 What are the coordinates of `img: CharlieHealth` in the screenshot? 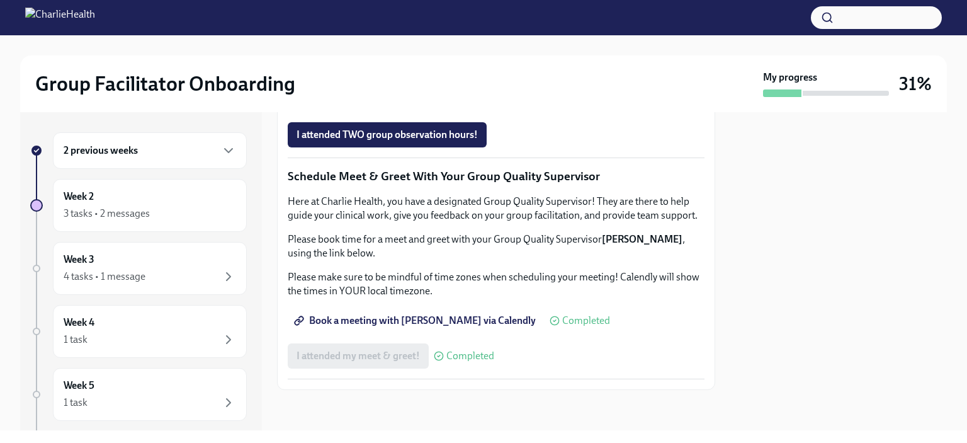 It's located at (60, 18).